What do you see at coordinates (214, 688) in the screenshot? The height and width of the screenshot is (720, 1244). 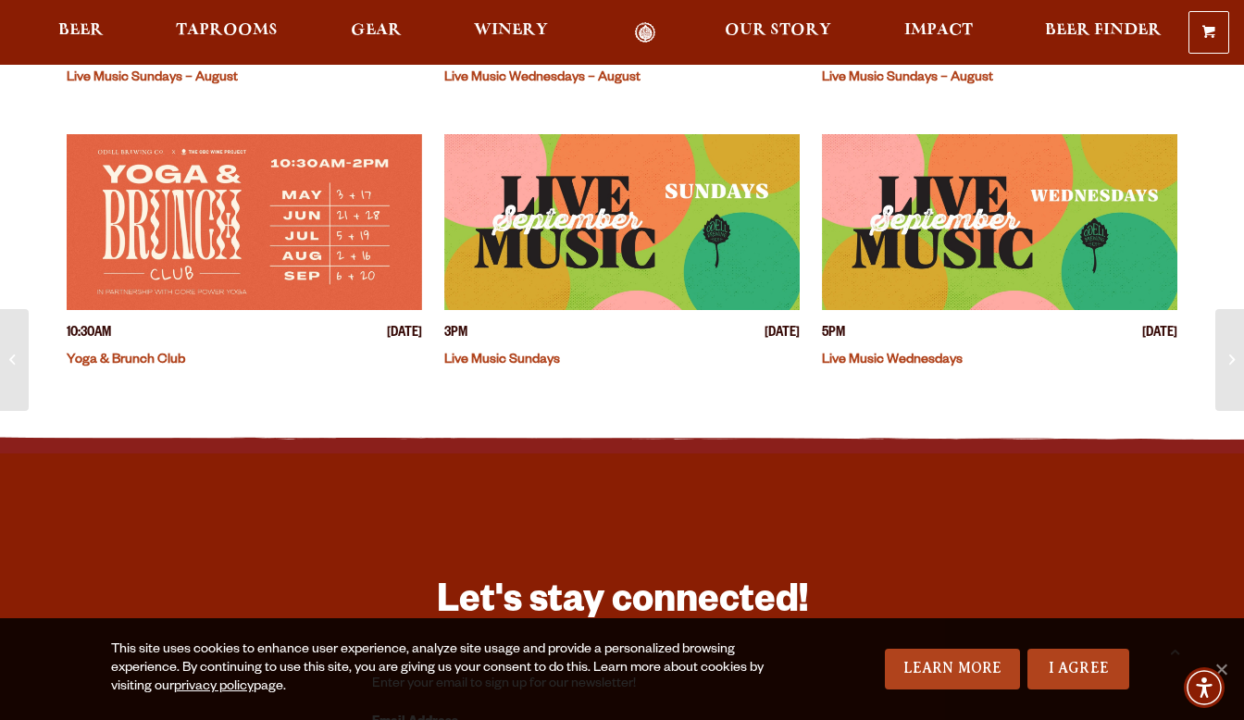 I see `a: privacy policy` at bounding box center [214, 688].